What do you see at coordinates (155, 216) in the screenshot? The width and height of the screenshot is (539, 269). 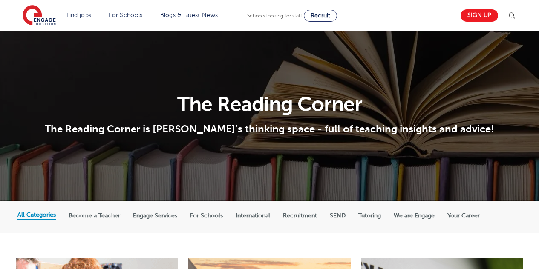 I see `label: Engage Services` at bounding box center [155, 216].